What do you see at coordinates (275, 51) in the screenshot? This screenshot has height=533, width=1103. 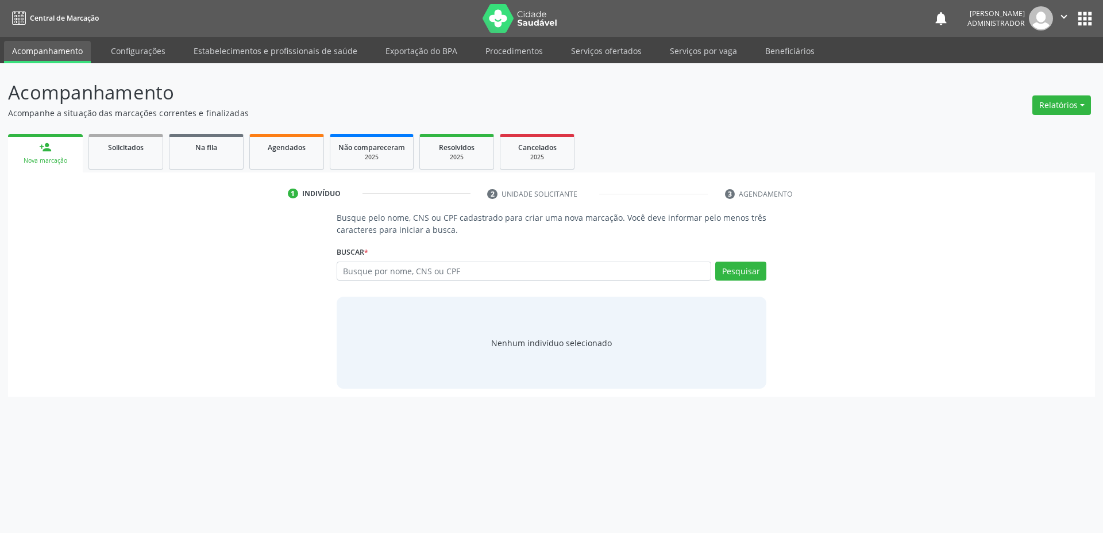 I see `a: Estabelecimentos e profissionais de saúde` at bounding box center [275, 51].